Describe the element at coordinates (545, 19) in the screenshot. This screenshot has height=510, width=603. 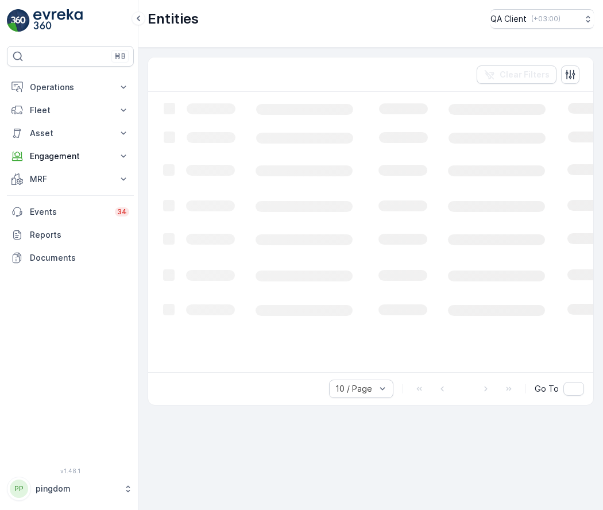
I see `p: ( +03:00 )` at that location.